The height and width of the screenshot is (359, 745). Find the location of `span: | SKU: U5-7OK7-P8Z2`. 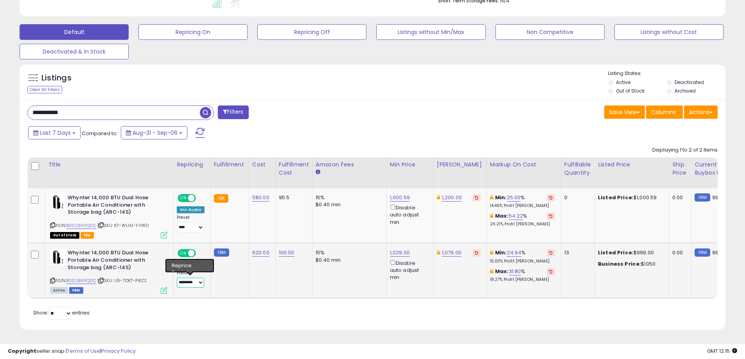

span: | SKU: U5-7OK7-P8Z2 is located at coordinates (122, 281).